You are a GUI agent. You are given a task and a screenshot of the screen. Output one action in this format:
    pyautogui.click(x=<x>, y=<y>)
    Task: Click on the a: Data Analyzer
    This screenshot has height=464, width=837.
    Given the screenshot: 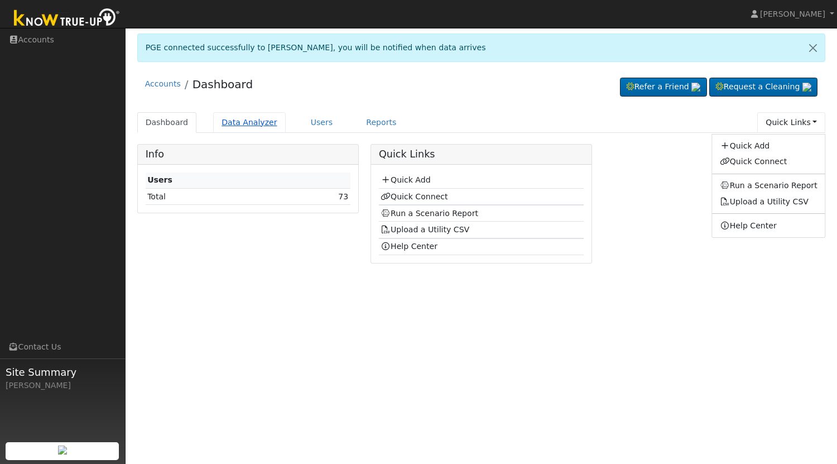 What is the action you would take?
    pyautogui.click(x=249, y=122)
    